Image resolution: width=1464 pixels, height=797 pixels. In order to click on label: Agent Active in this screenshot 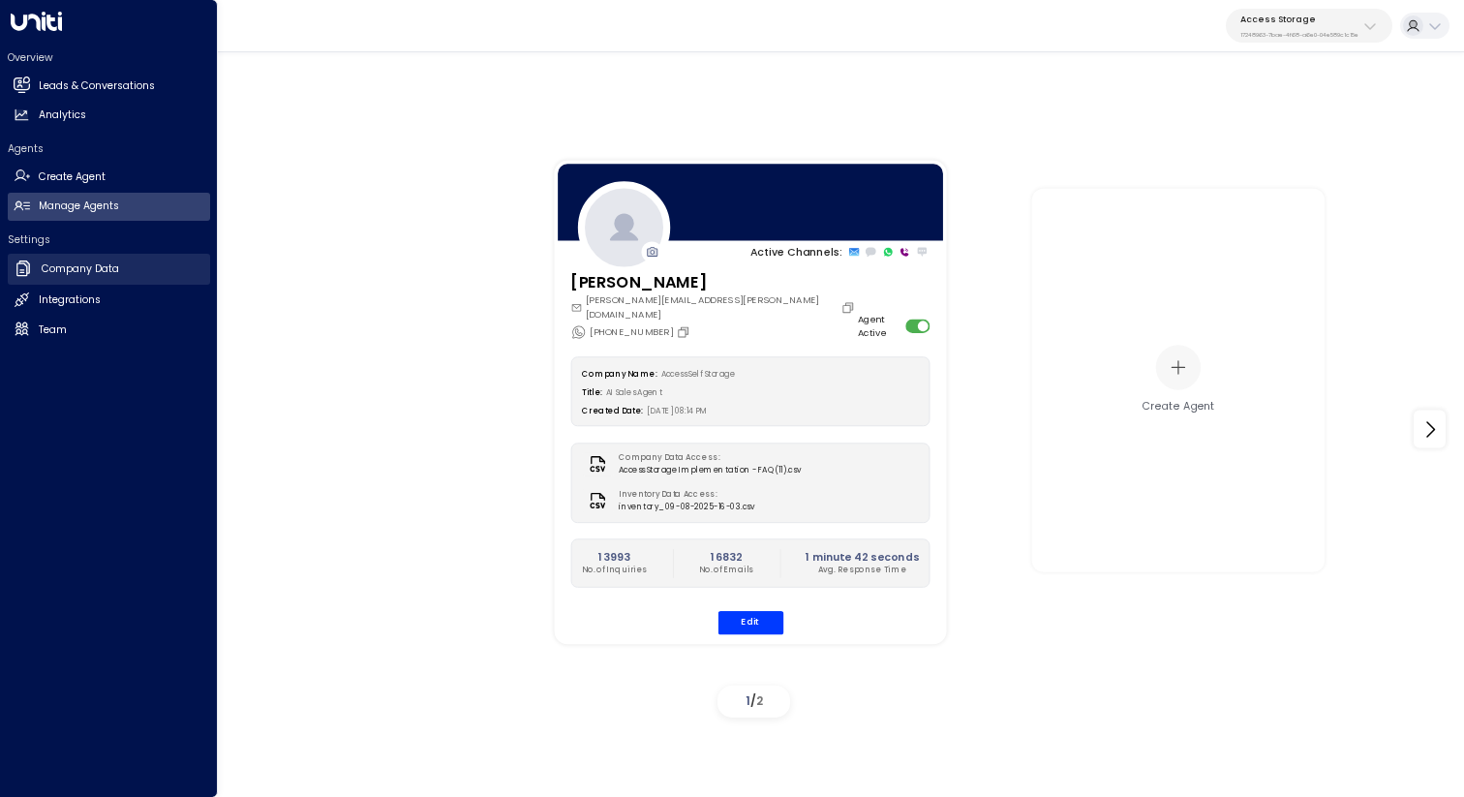, I will do `click(879, 326)`.